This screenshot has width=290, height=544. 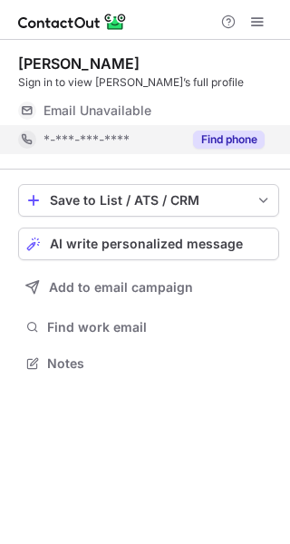 What do you see at coordinates (97, 111) in the screenshot?
I see `span: Email Unavailable` at bounding box center [97, 111].